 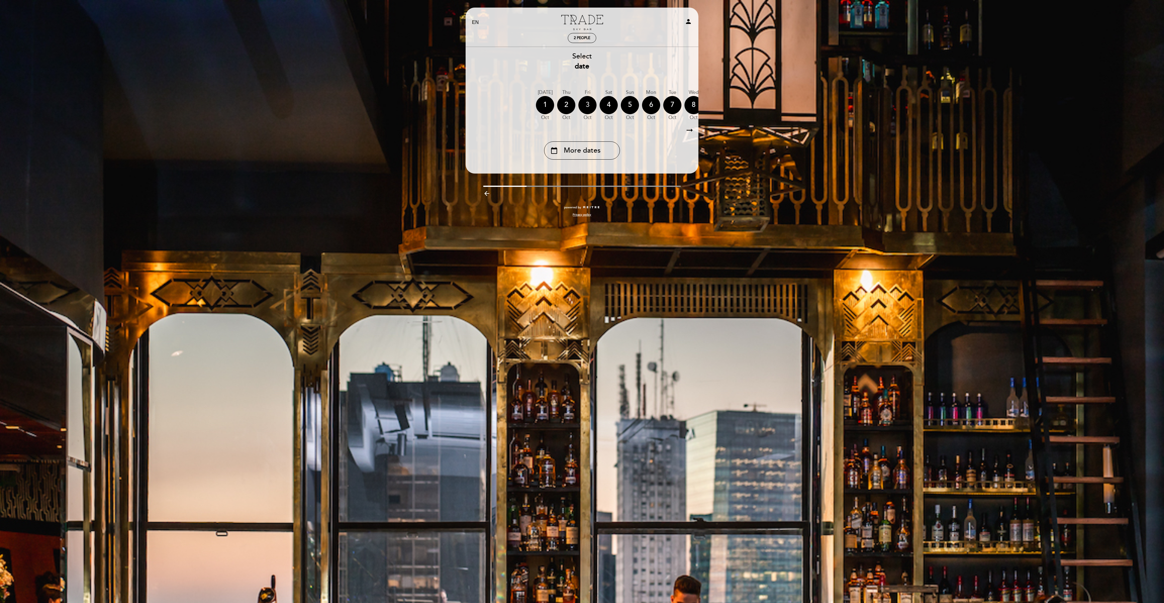 What do you see at coordinates (693, 92) in the screenshot?
I see `div: Wed` at bounding box center [693, 92].